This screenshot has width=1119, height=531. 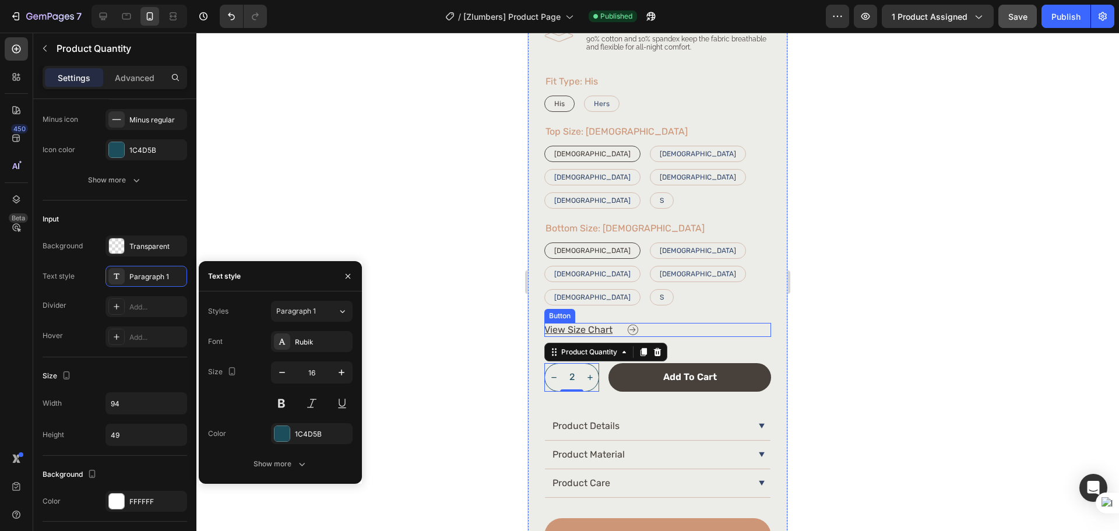 What do you see at coordinates (19, 129) in the screenshot?
I see `div: 450` at bounding box center [19, 129].